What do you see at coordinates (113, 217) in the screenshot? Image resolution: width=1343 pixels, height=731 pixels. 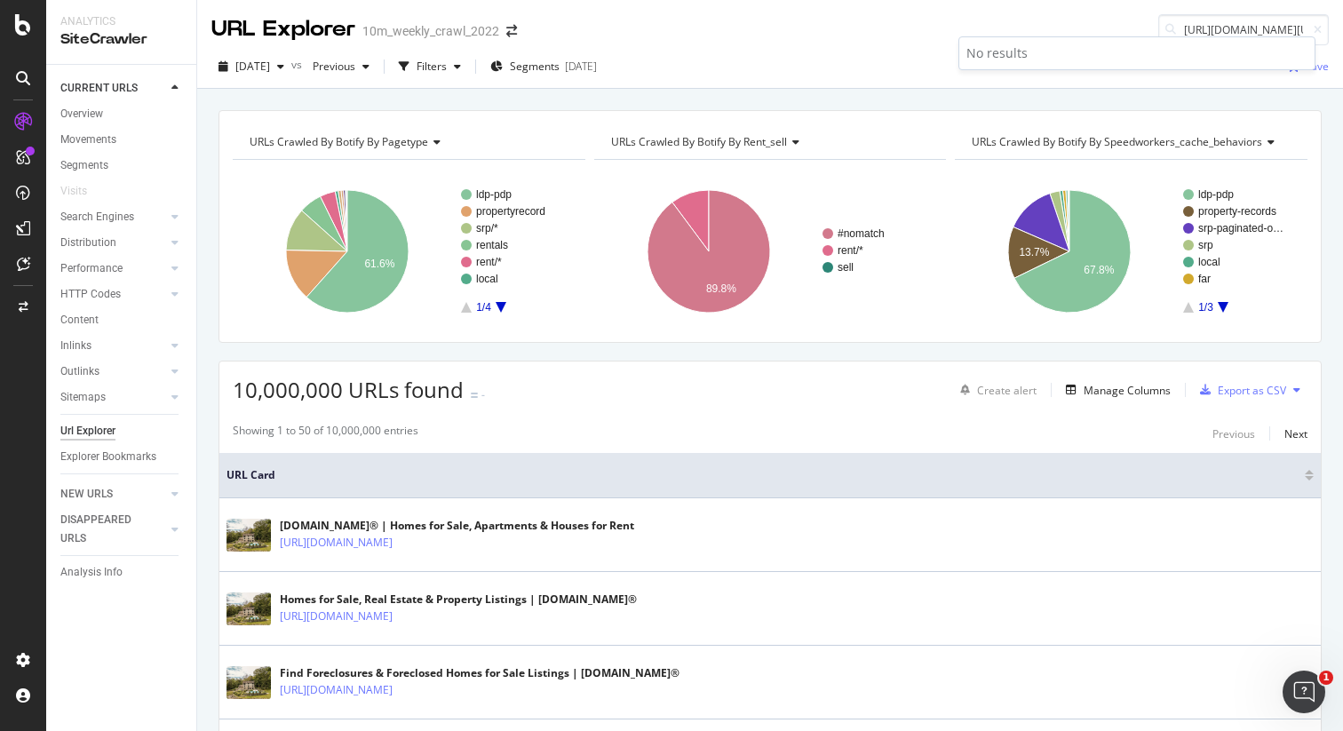 I see `a: Search Engines` at bounding box center [113, 217].